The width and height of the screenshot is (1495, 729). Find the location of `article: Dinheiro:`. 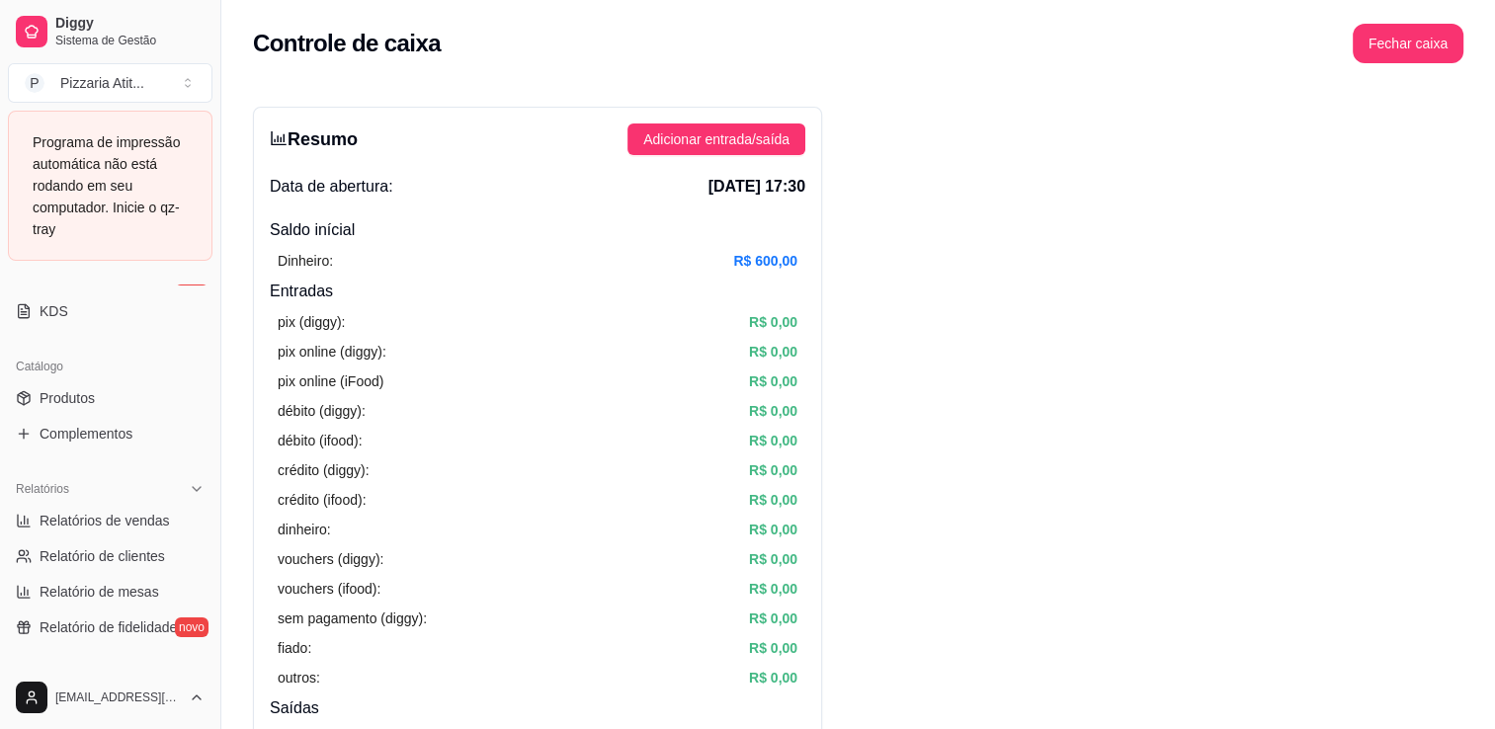

article: Dinheiro: is located at coordinates (305, 261).